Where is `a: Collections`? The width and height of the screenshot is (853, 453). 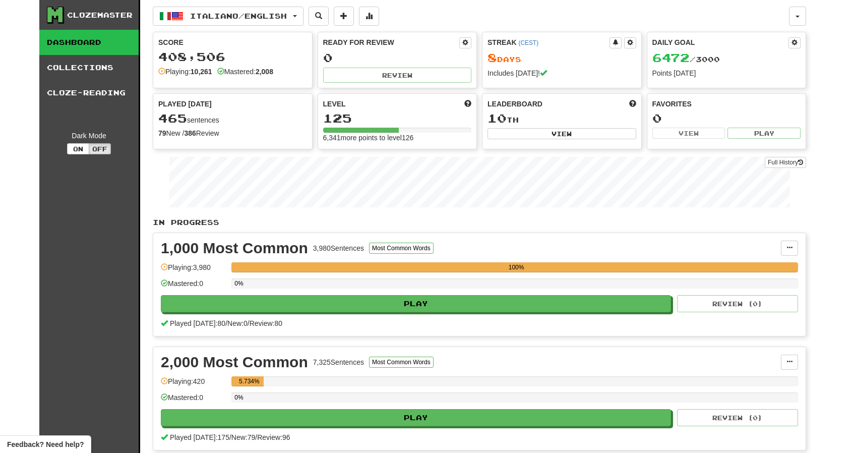 a: Collections is located at coordinates (89, 68).